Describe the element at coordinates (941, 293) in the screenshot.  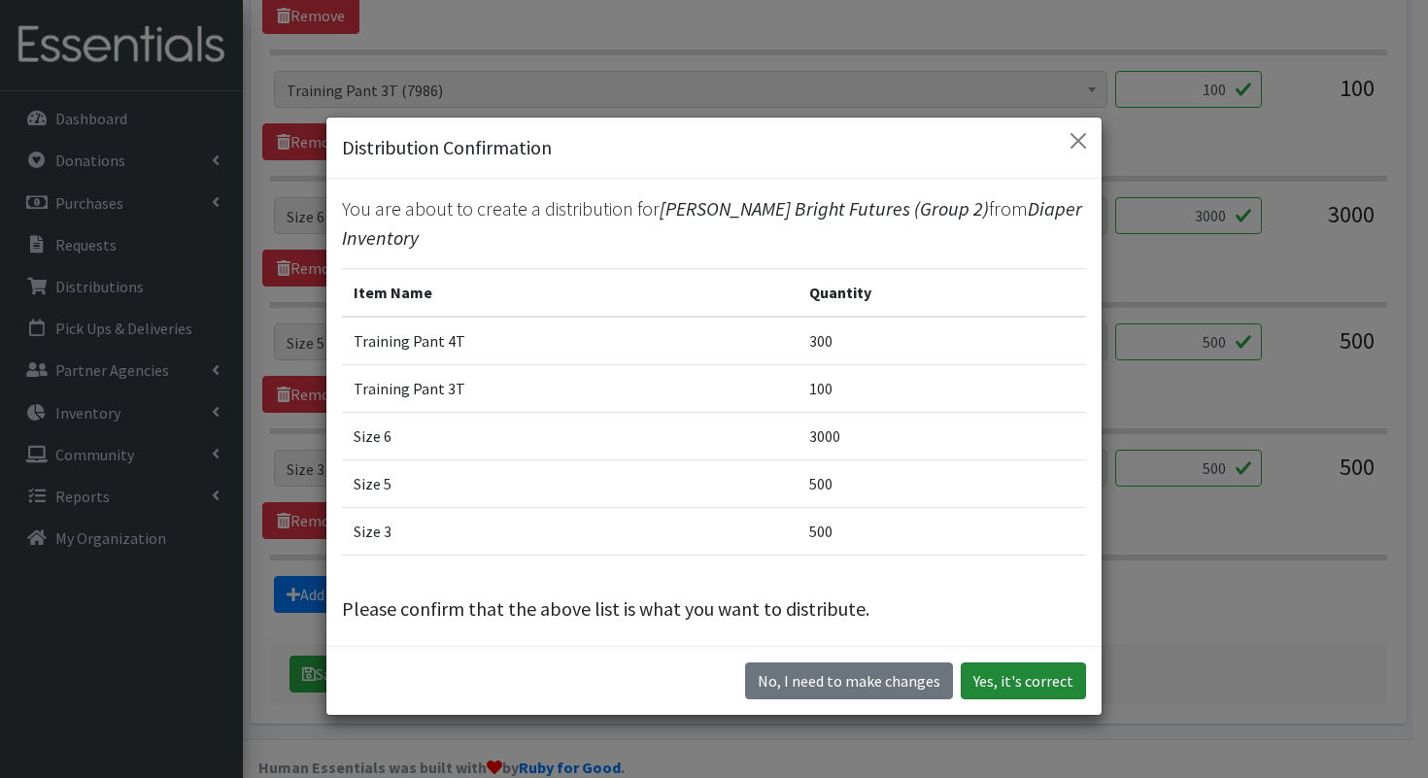
I see `th: Quantity` at that location.